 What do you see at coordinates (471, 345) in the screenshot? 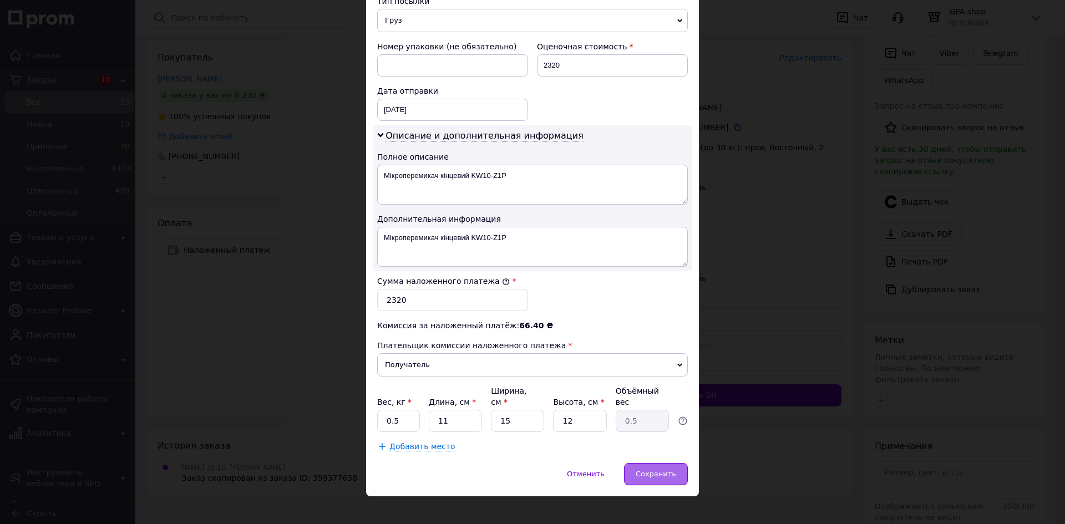
I see `span: Плательщик комиссии наложенного платежа` at bounding box center [471, 345].